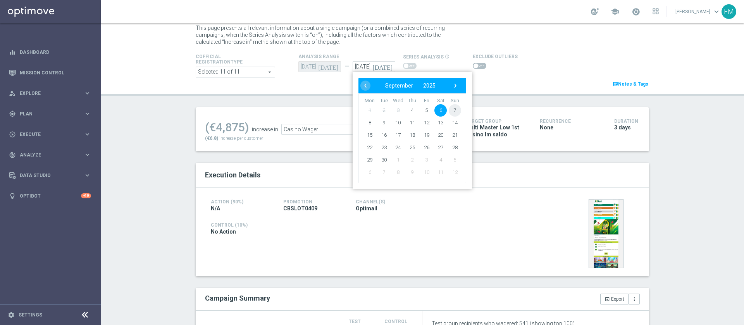  What do you see at coordinates (399, 86) in the screenshot?
I see `span: September` at bounding box center [399, 86].